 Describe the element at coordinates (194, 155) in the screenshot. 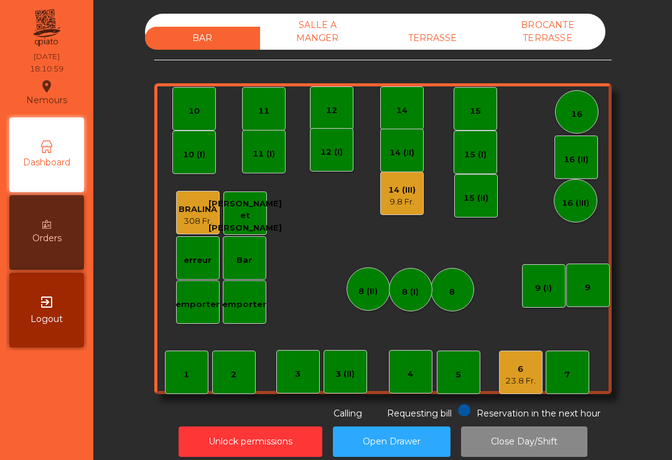

I see `div: 10 (I)` at that location.